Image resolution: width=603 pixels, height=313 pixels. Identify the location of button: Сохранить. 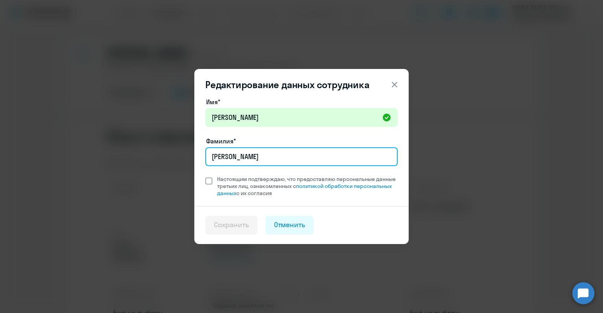
(231, 226).